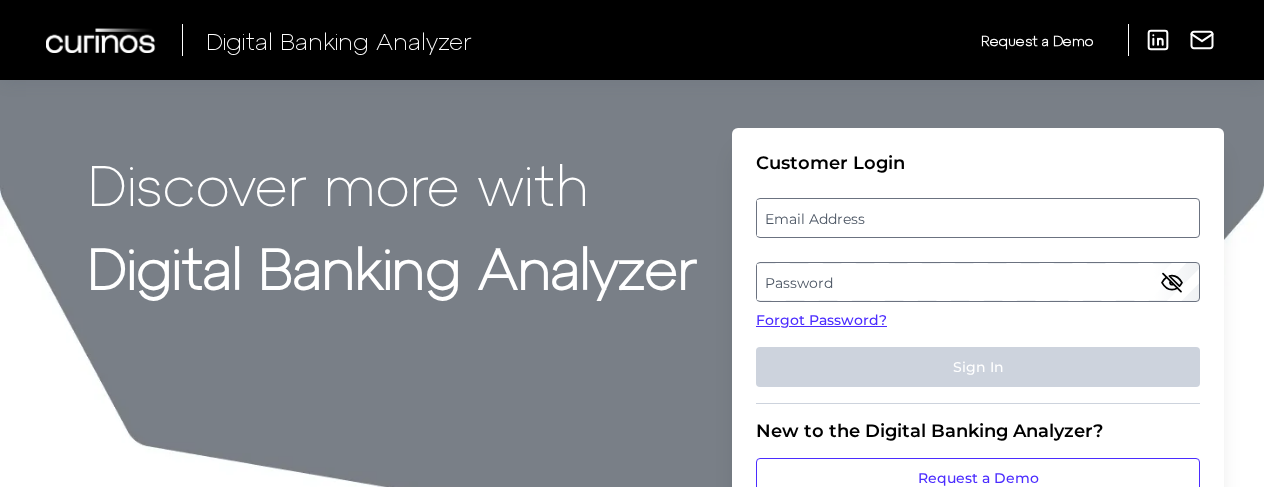 The height and width of the screenshot is (487, 1264). Describe the element at coordinates (1037, 40) in the screenshot. I see `a: Request a Demo` at that location.